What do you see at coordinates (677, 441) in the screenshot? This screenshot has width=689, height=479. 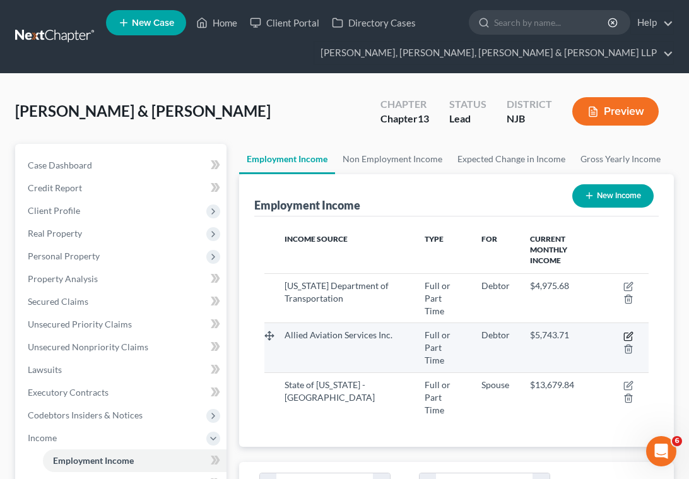 I see `span: 6` at bounding box center [677, 441].